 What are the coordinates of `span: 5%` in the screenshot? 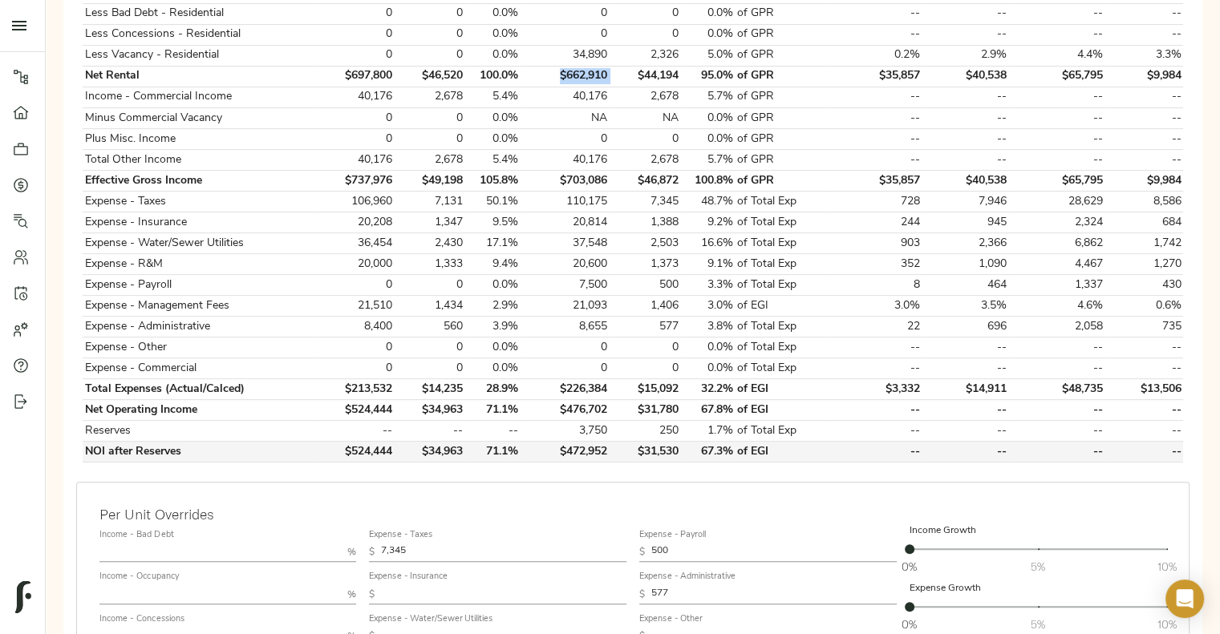 It's located at (1038, 625).